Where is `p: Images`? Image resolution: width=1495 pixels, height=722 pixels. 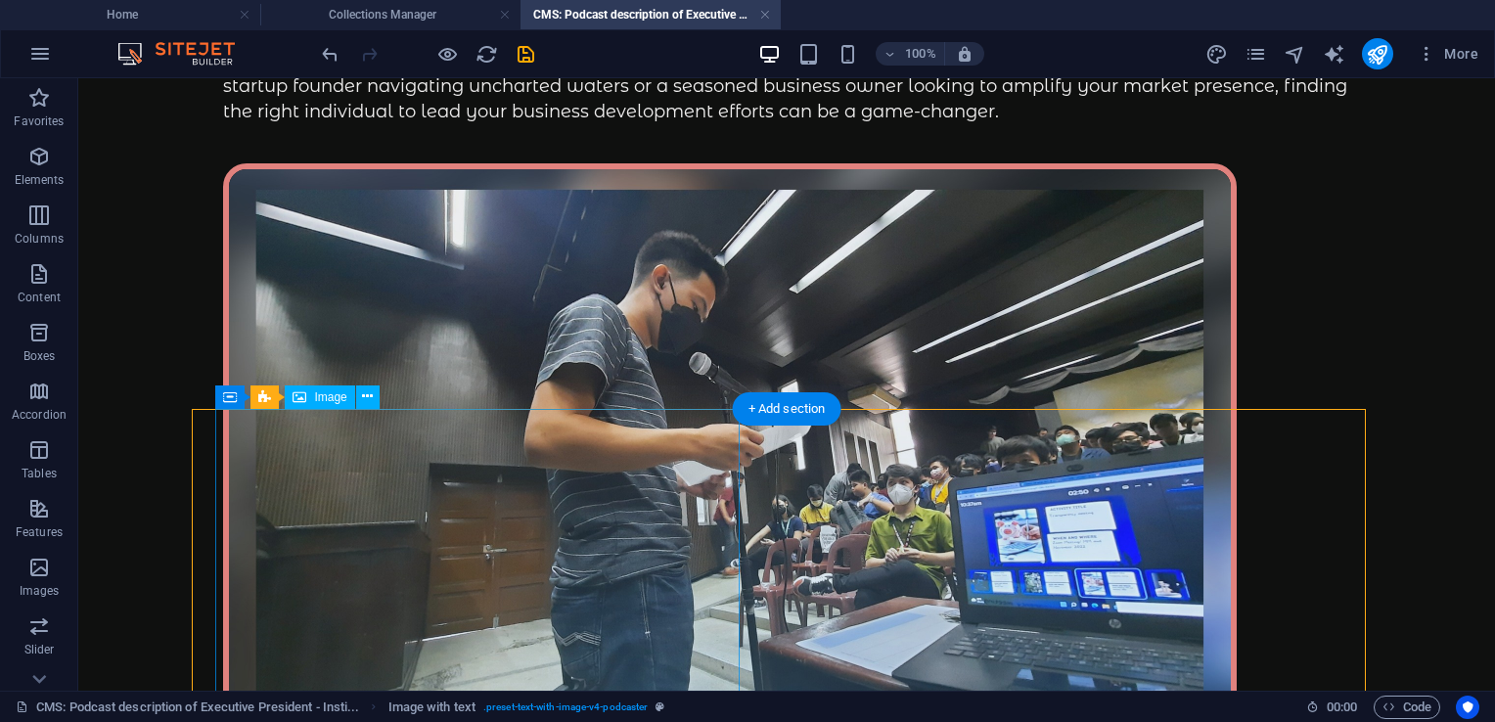 p: Images is located at coordinates (39, 591).